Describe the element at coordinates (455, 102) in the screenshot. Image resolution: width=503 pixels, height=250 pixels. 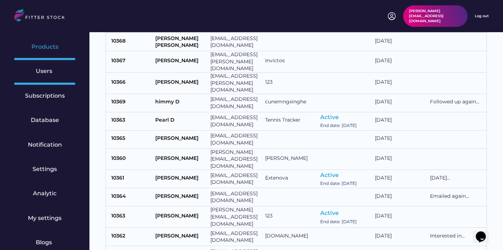
I see `div: Followed up again...` at that location.